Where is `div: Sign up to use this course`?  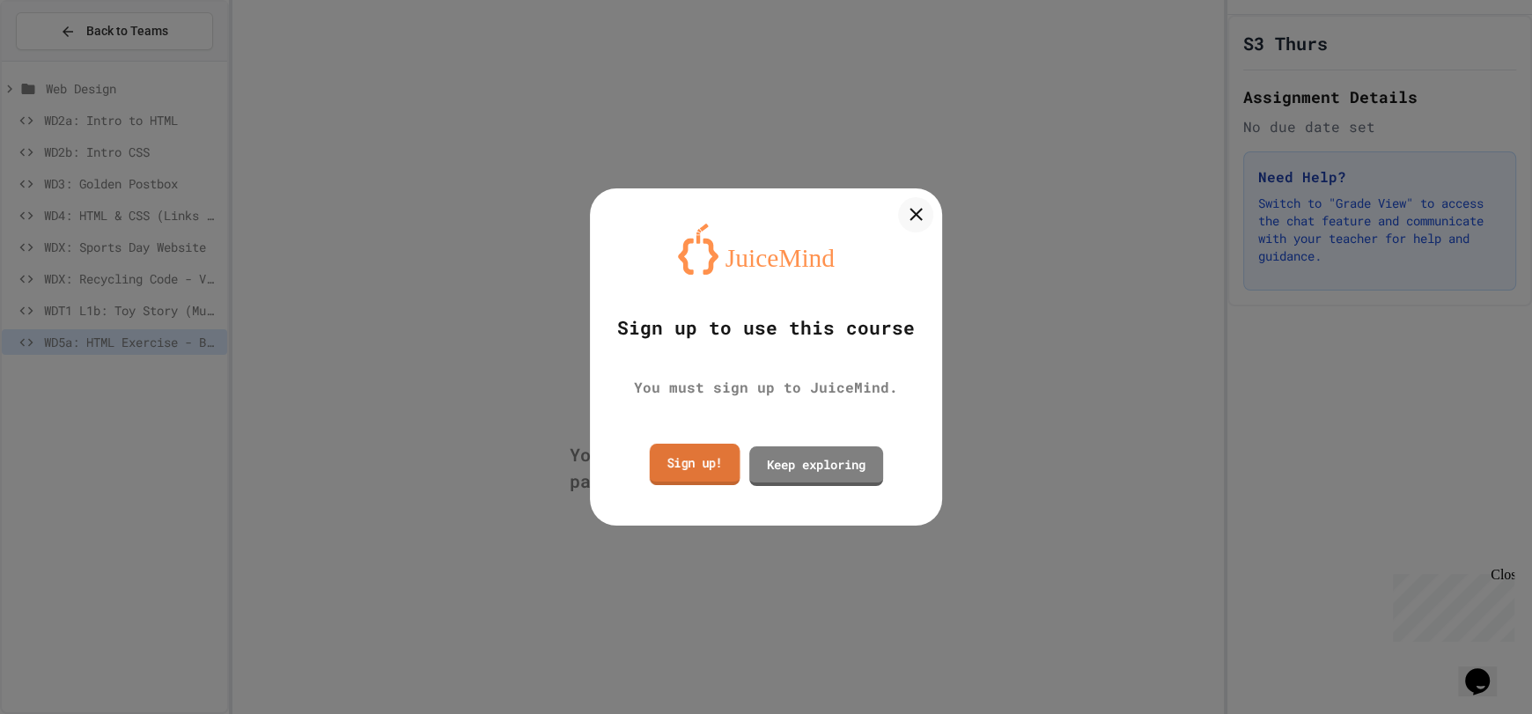 div: Sign up to use this course is located at coordinates (766, 328).